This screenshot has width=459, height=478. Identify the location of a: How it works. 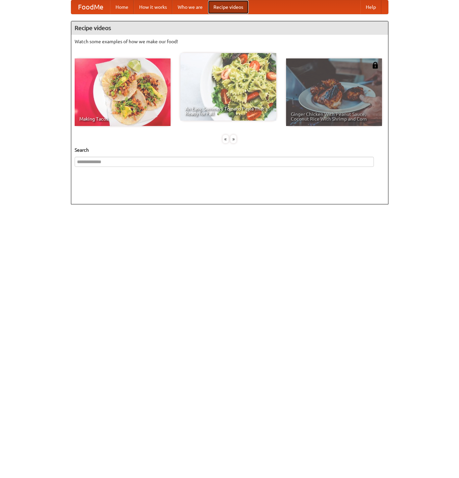
(153, 7).